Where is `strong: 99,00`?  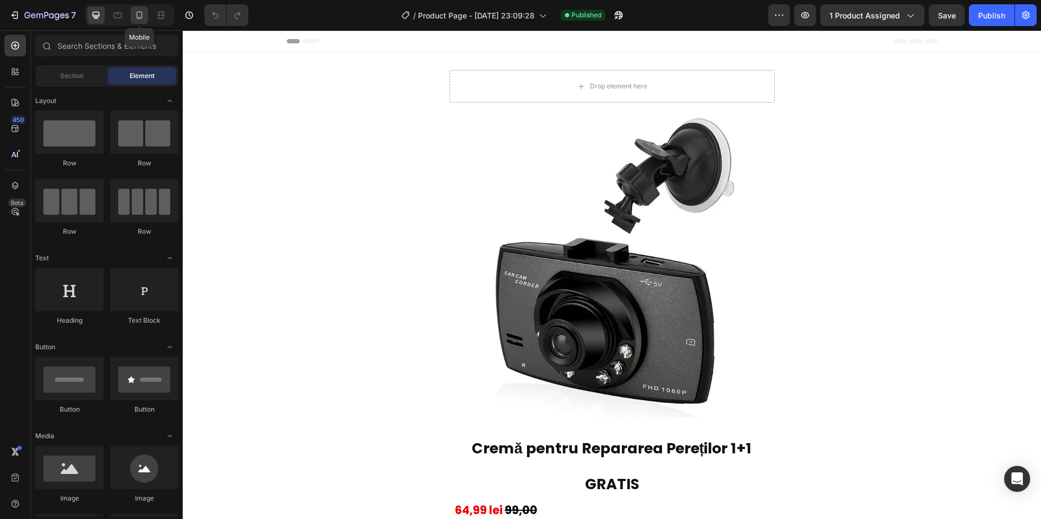 strong: 99,00 is located at coordinates (338, 479).